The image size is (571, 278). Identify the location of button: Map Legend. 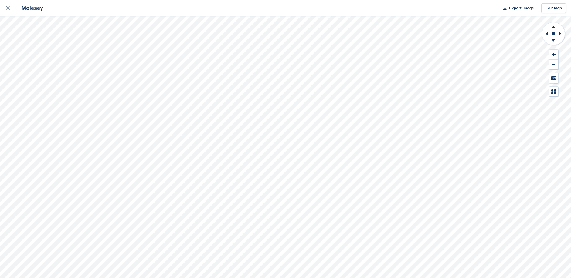
(553, 92).